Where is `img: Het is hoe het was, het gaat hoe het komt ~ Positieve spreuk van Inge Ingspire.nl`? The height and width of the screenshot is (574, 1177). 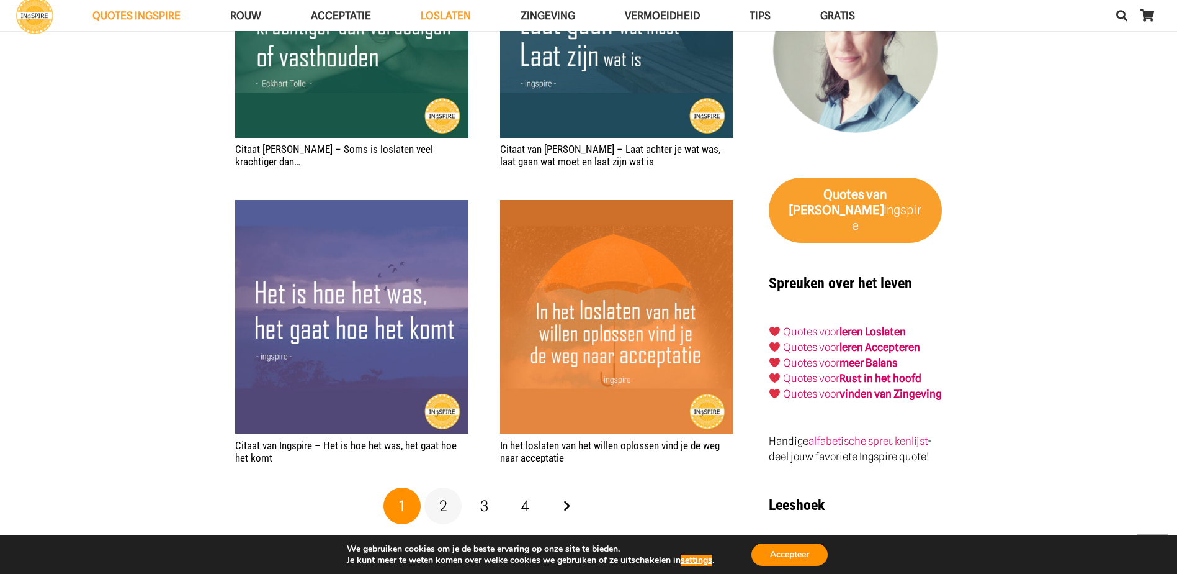 img: Het is hoe het was, het gaat hoe het komt ~ Positieve spreuk van Inge Ingspire.nl is located at coordinates (352, 317).